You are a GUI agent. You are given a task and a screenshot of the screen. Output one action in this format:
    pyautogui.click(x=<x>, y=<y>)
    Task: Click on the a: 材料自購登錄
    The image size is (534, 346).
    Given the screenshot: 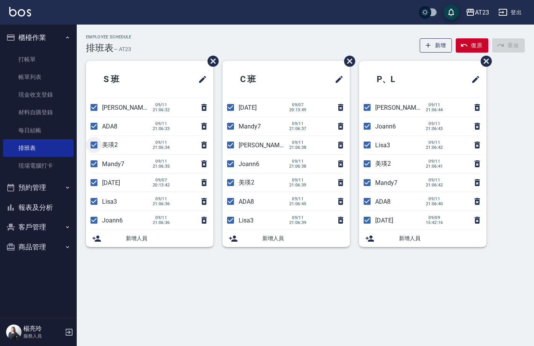 What is the action you would take?
    pyautogui.click(x=38, y=112)
    